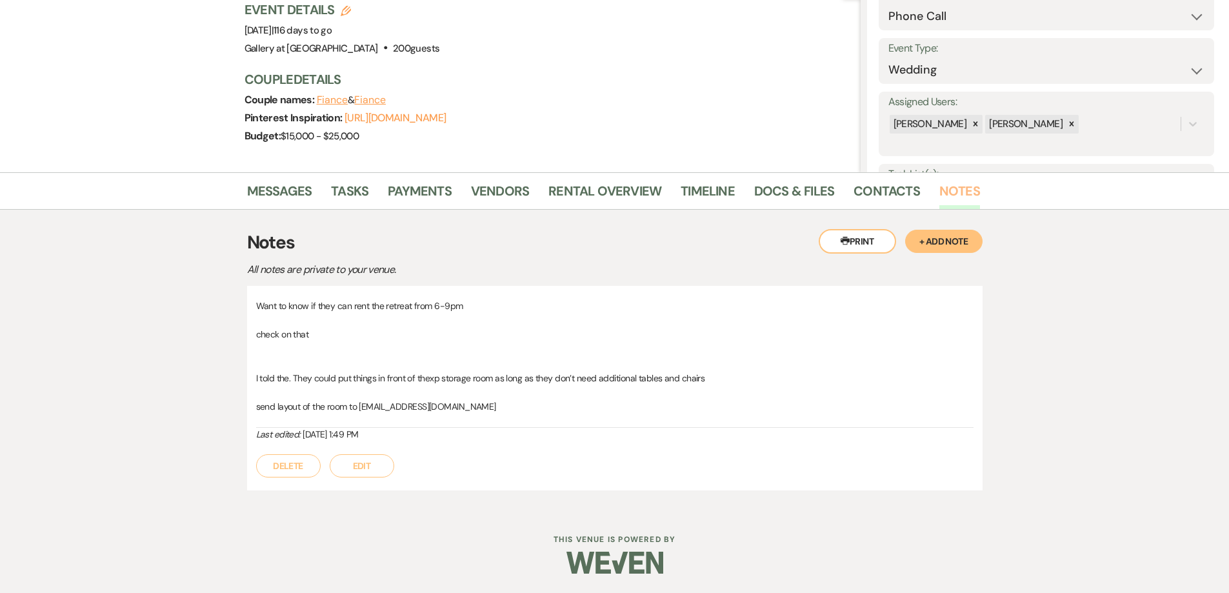  Describe the element at coordinates (419, 195) in the screenshot. I see `a: Payments` at that location.